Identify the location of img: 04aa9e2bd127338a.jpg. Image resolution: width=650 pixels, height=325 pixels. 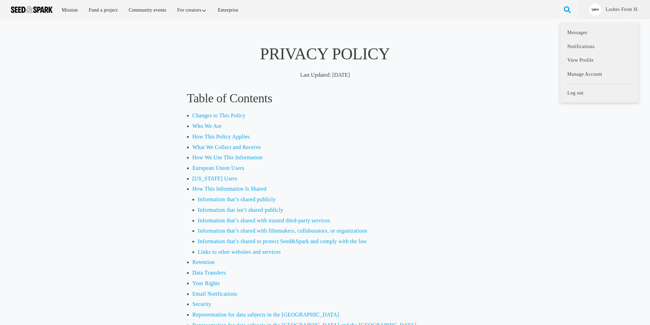
(595, 10).